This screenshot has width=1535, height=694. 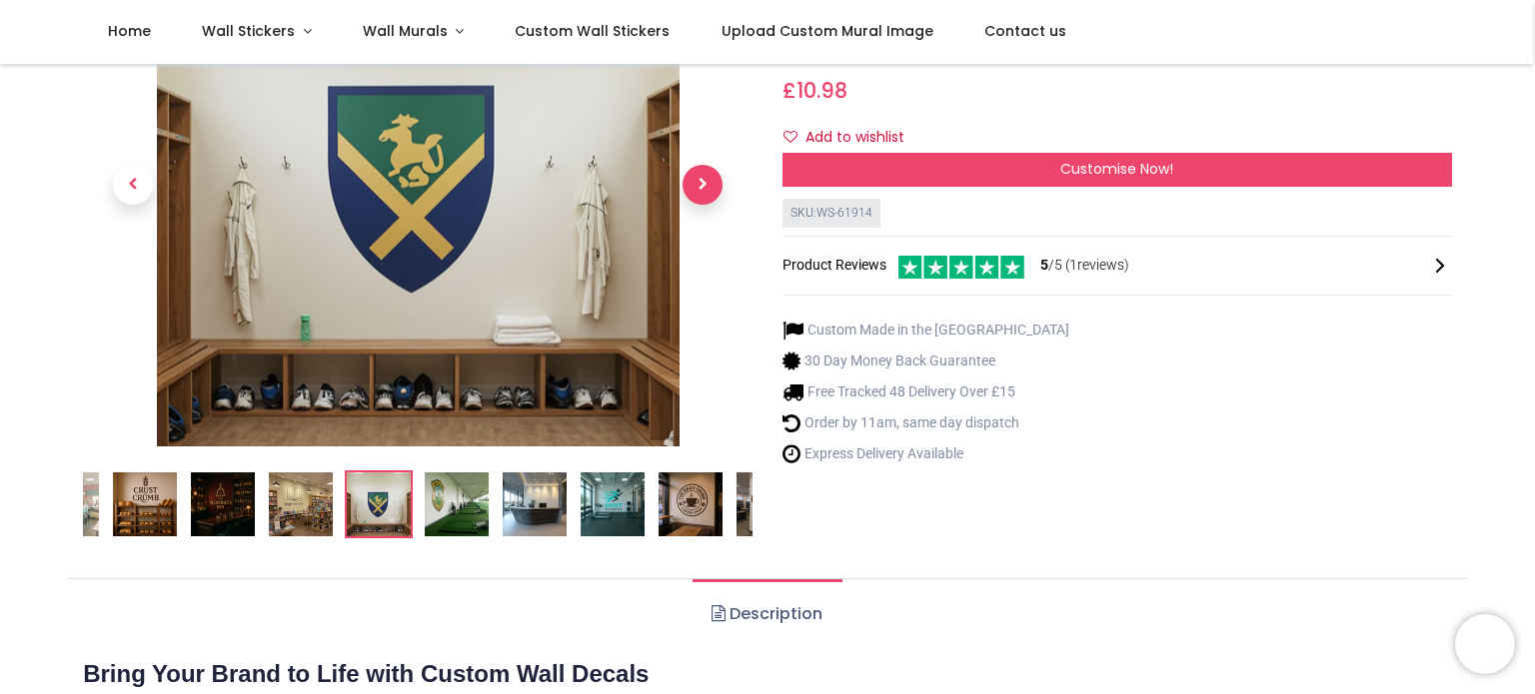 What do you see at coordinates (133, 185) in the screenshot?
I see `span: Previous` at bounding box center [133, 185].